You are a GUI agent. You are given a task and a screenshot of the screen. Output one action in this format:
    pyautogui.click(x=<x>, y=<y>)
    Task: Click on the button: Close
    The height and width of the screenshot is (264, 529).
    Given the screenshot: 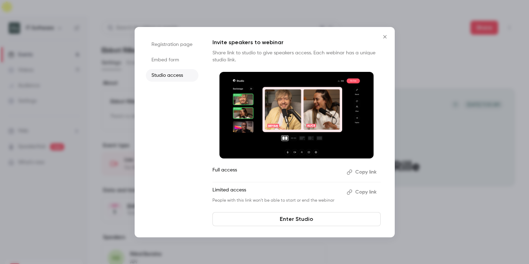 What is the action you would take?
    pyautogui.click(x=385, y=37)
    